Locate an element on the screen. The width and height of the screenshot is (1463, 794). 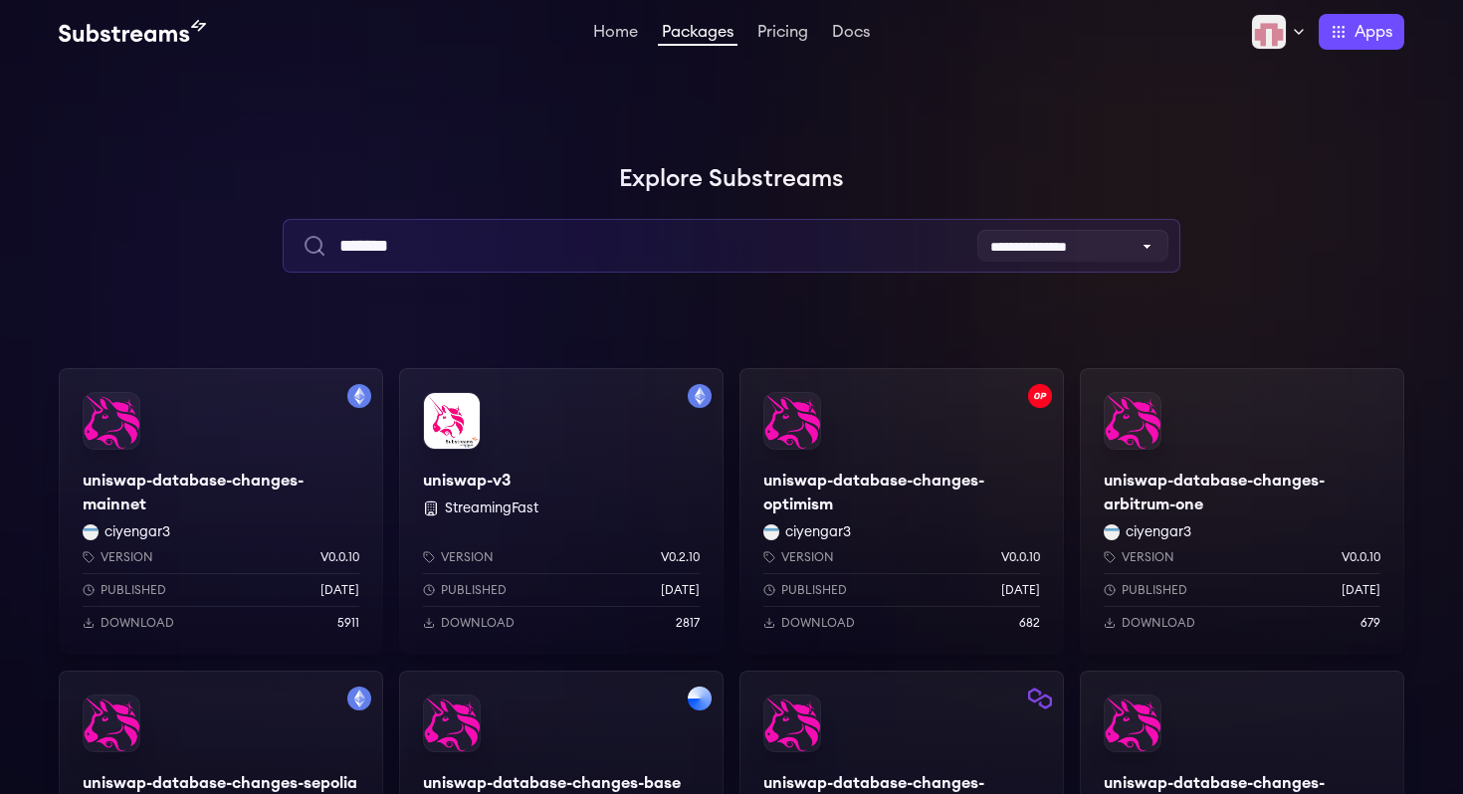
img: Profile is located at coordinates (1269, 32).